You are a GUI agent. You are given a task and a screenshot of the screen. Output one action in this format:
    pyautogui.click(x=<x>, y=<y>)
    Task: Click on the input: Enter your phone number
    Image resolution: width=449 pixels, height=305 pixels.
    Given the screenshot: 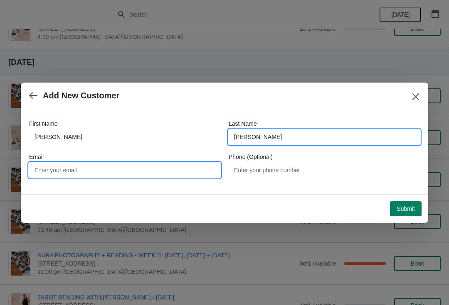 What is the action you would take?
    pyautogui.click(x=324, y=170)
    